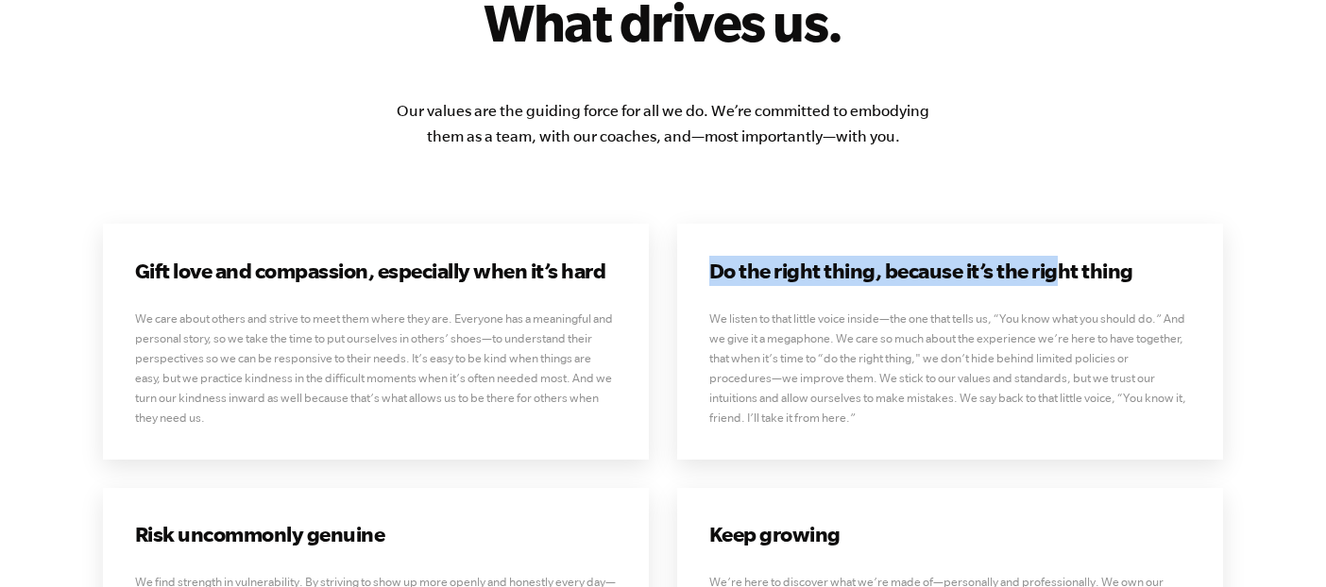  I want to click on h3: Do the right thing, because it’s the right thing, so click(950, 271).